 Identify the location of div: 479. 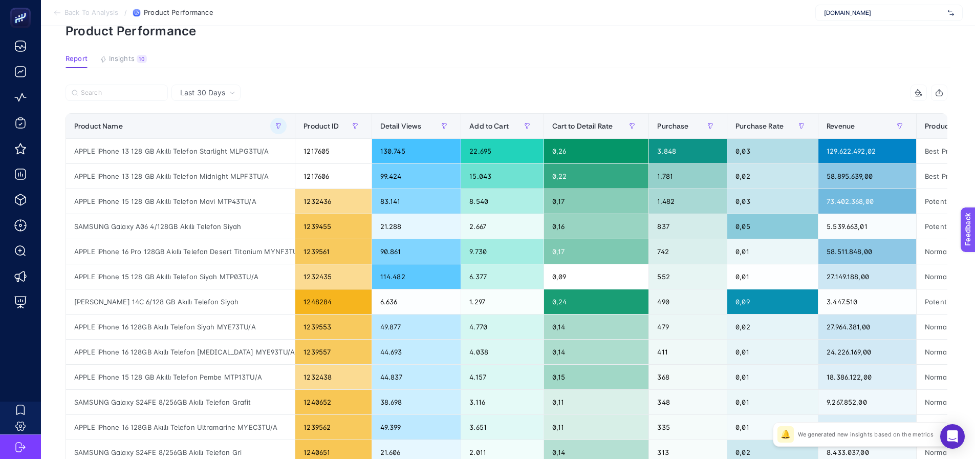
(688, 327).